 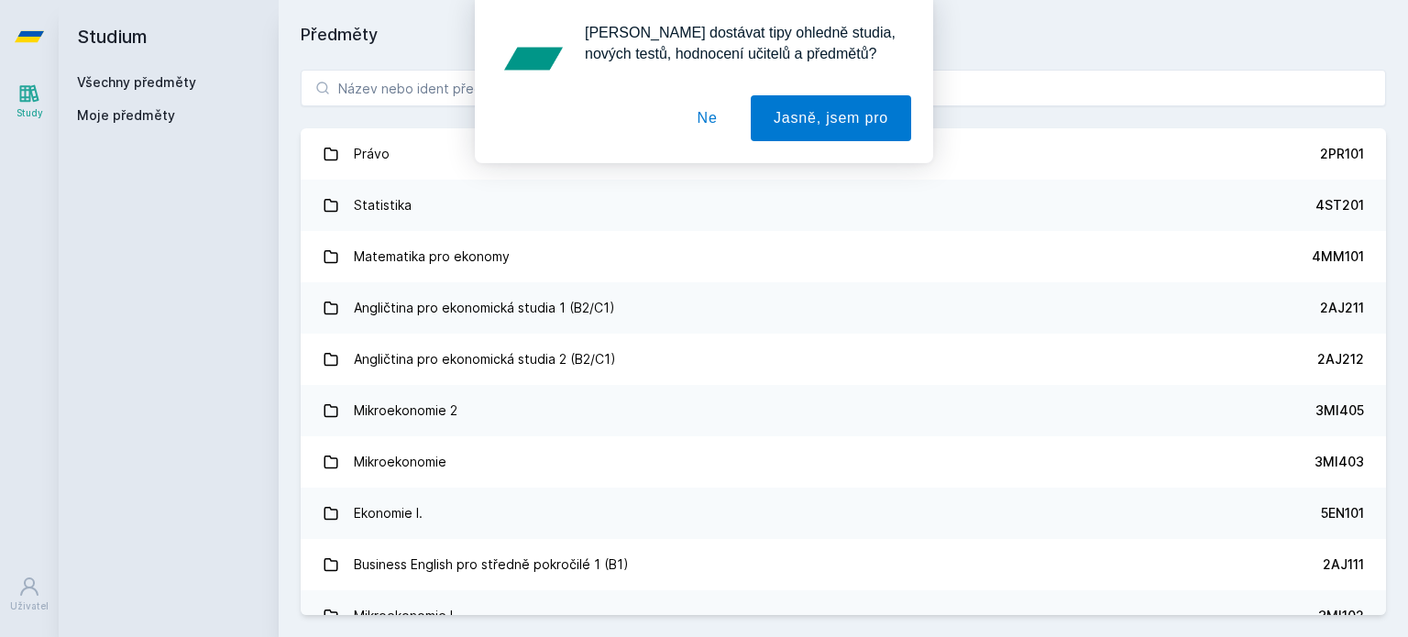 I want to click on div: Mikroekonomie I, so click(x=403, y=616).